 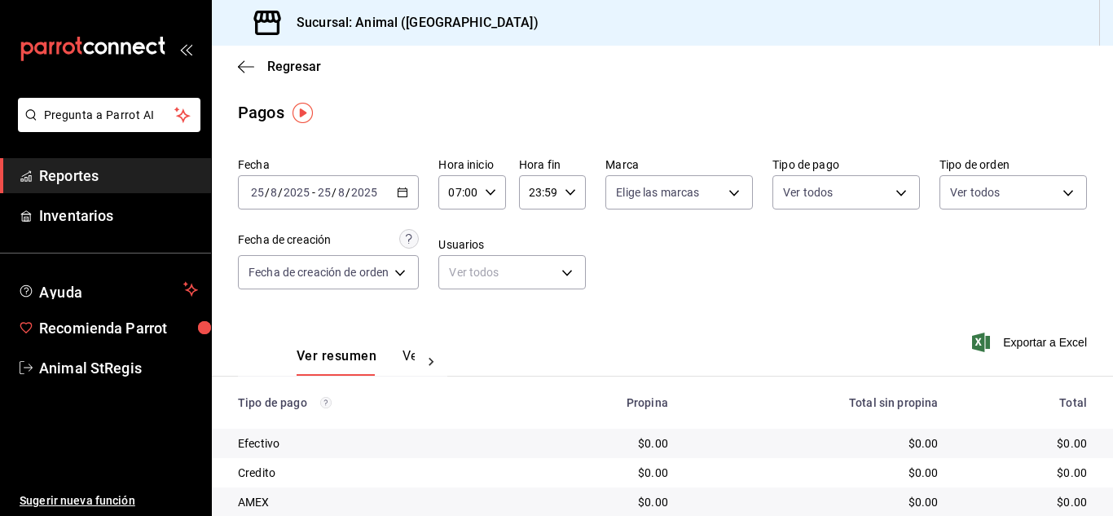 What do you see at coordinates (336, 362) in the screenshot?
I see `button: Ver resumen` at bounding box center [336, 362].